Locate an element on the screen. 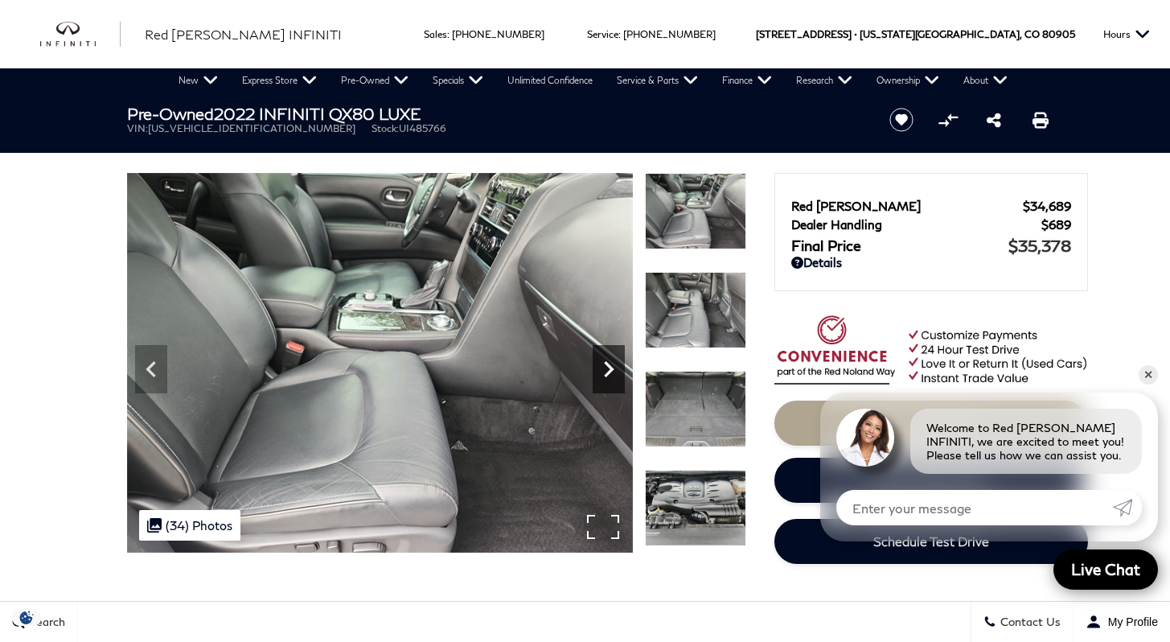 This screenshot has height=642, width=1170. img: Opt-Out Icon is located at coordinates (27, 617).